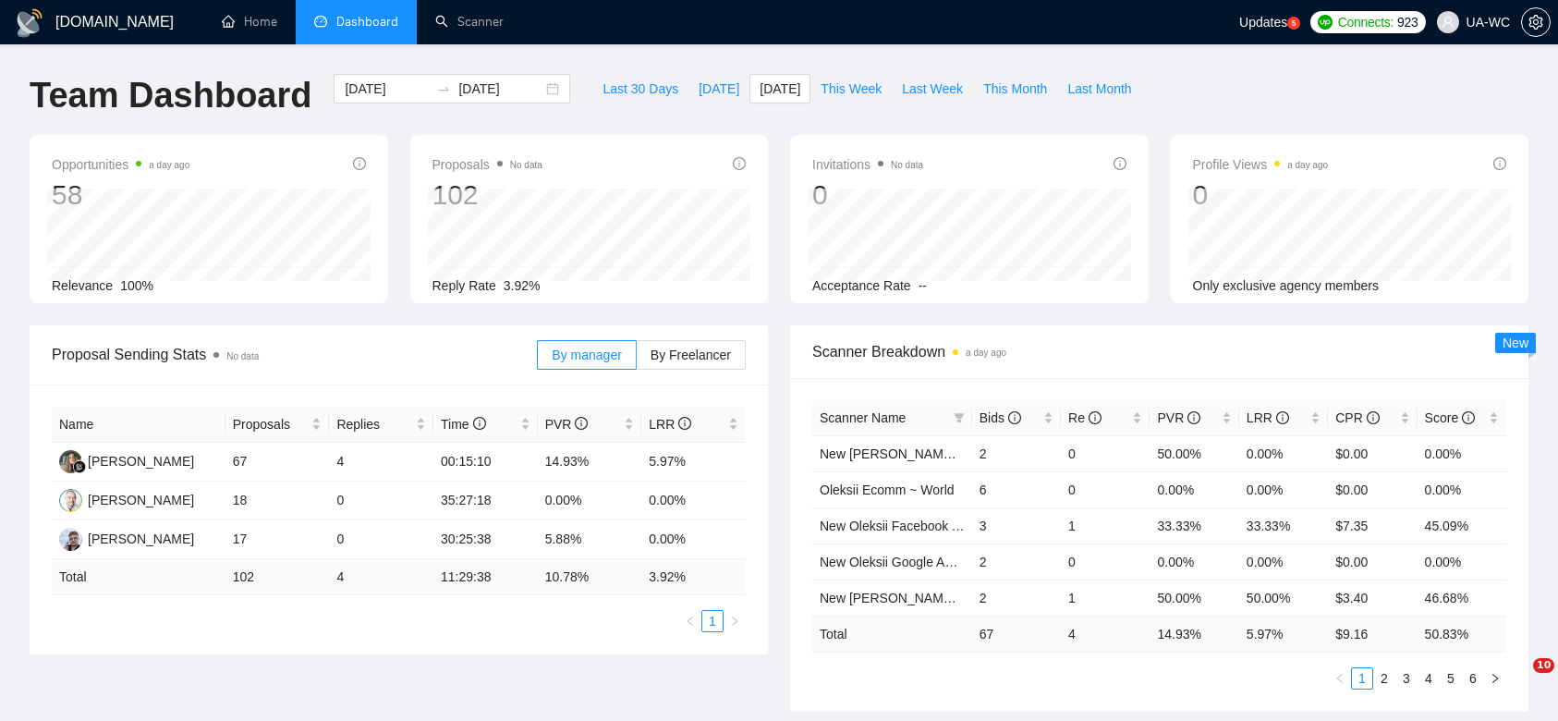 The height and width of the screenshot is (721, 1558). Describe the element at coordinates (1016, 525) in the screenshot. I see `td: 3` at that location.